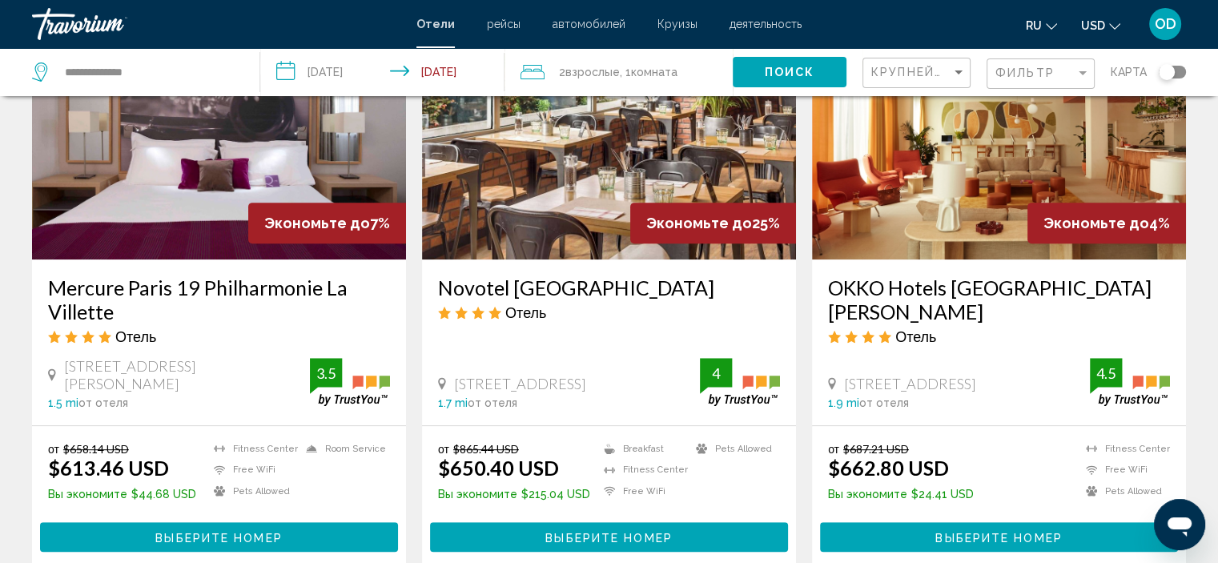 The height and width of the screenshot is (563, 1218). I want to click on span: Отели, so click(436, 24).